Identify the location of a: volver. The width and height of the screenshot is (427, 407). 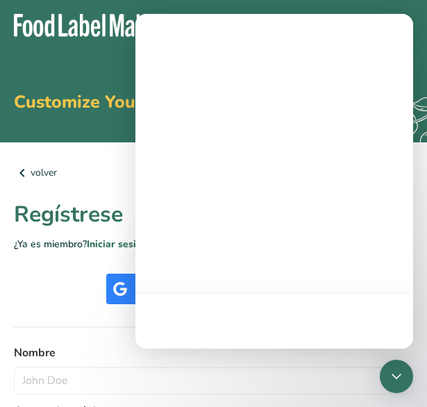
(213, 173).